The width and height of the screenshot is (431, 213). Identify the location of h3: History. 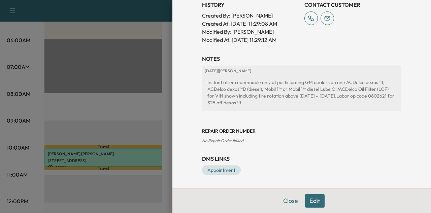
(251, 5).